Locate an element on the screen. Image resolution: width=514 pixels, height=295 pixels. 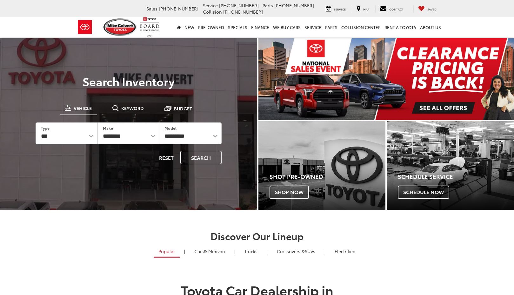
a: Specials is located at coordinates (237, 27).